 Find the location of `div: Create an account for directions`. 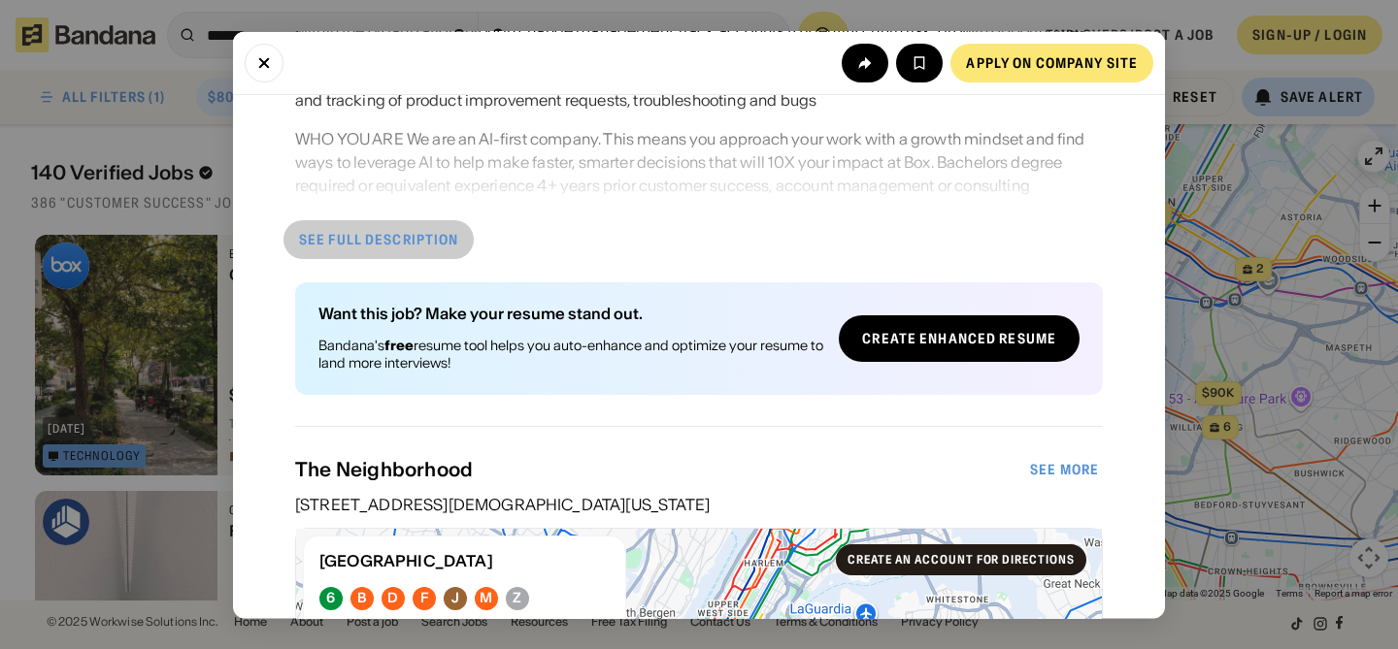

div: Create an account for directions is located at coordinates (961, 561).